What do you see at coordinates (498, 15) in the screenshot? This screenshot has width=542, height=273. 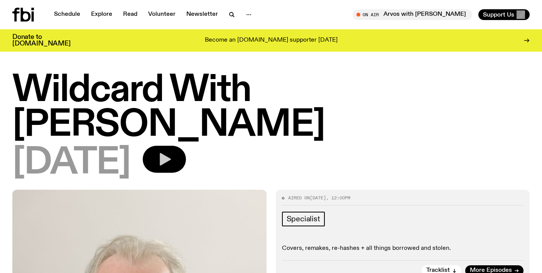 I see `span: Support Us` at bounding box center [498, 15].